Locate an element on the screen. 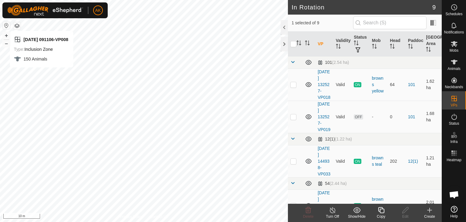 This screenshot has width=466, height=222. button: Map Layers is located at coordinates (17, 26).